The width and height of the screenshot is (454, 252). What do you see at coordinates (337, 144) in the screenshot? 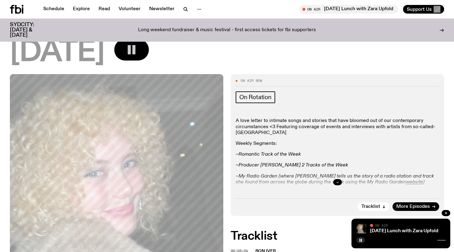
I see `p: Weekly Segments:` at bounding box center [337, 144].